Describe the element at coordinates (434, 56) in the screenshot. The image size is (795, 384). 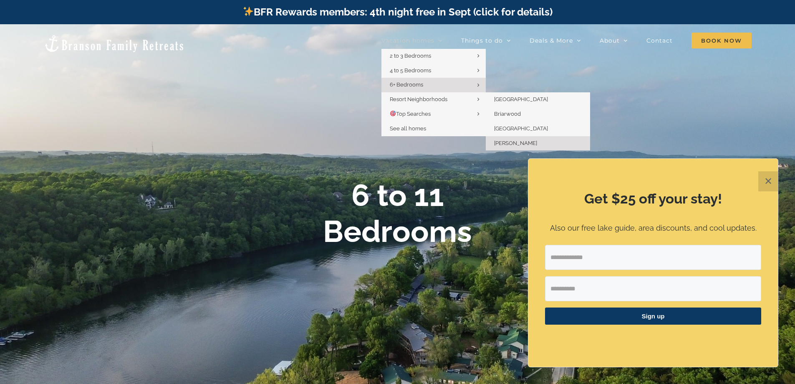
I see `a: 2 to 3 Bedrooms` at that location.